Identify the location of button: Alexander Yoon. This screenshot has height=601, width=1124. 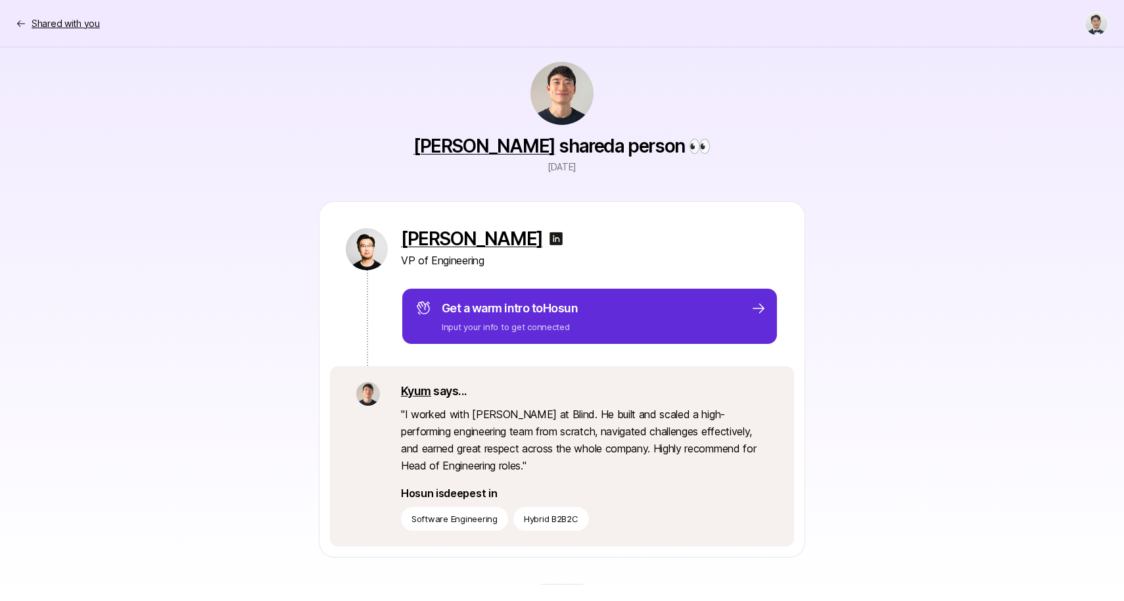
(1097, 24).